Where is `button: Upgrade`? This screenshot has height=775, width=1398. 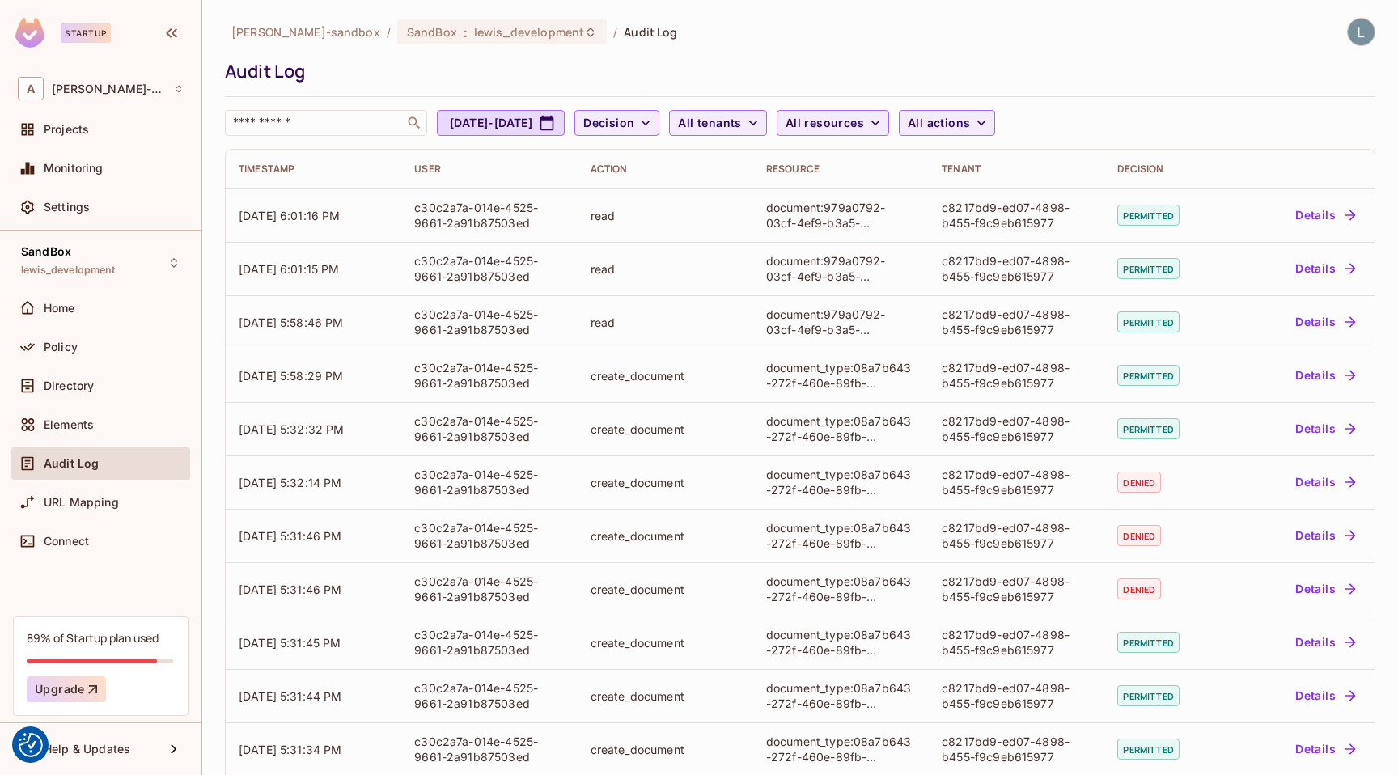
button: Upgrade is located at coordinates (66, 689).